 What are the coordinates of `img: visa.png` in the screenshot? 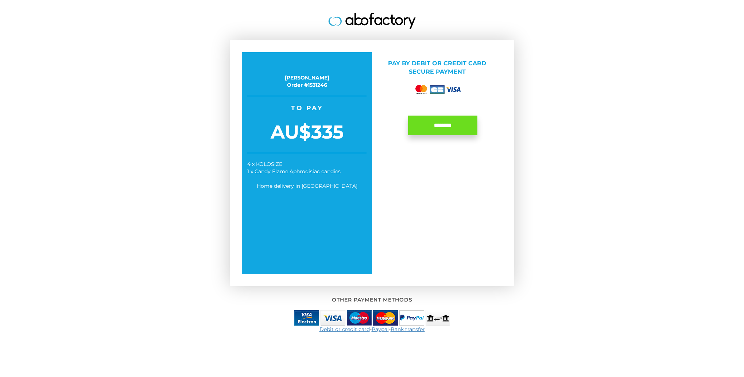 It's located at (453, 89).